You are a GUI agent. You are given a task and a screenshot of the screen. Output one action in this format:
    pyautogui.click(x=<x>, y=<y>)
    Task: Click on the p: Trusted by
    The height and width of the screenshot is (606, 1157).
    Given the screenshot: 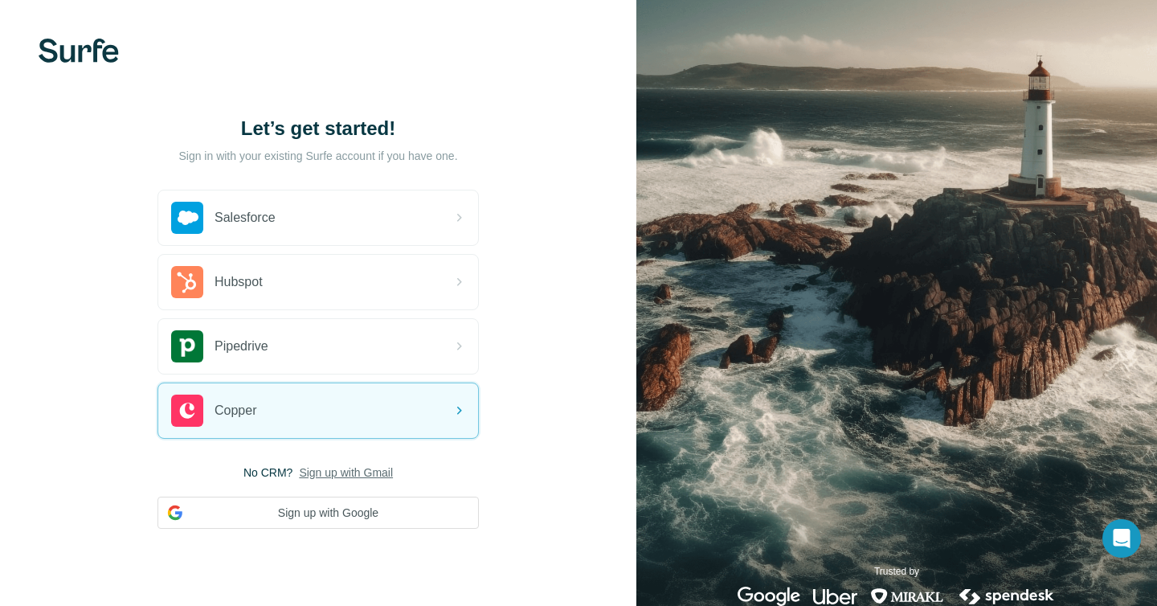 What is the action you would take?
    pyautogui.click(x=897, y=571)
    